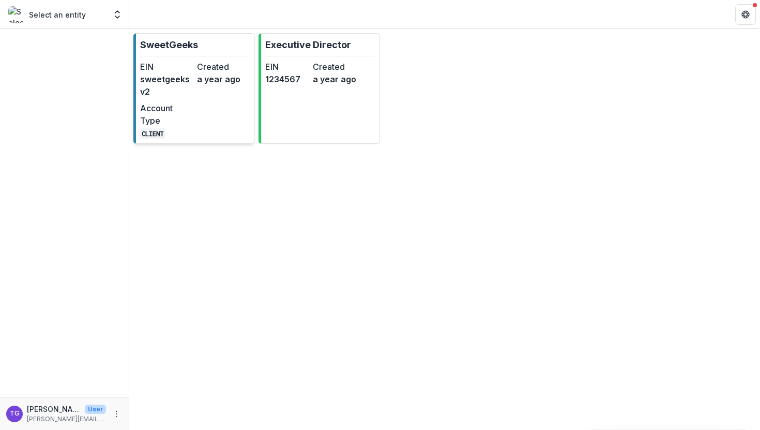  What do you see at coordinates (746, 14) in the screenshot?
I see `button: Get Help` at bounding box center [746, 14].